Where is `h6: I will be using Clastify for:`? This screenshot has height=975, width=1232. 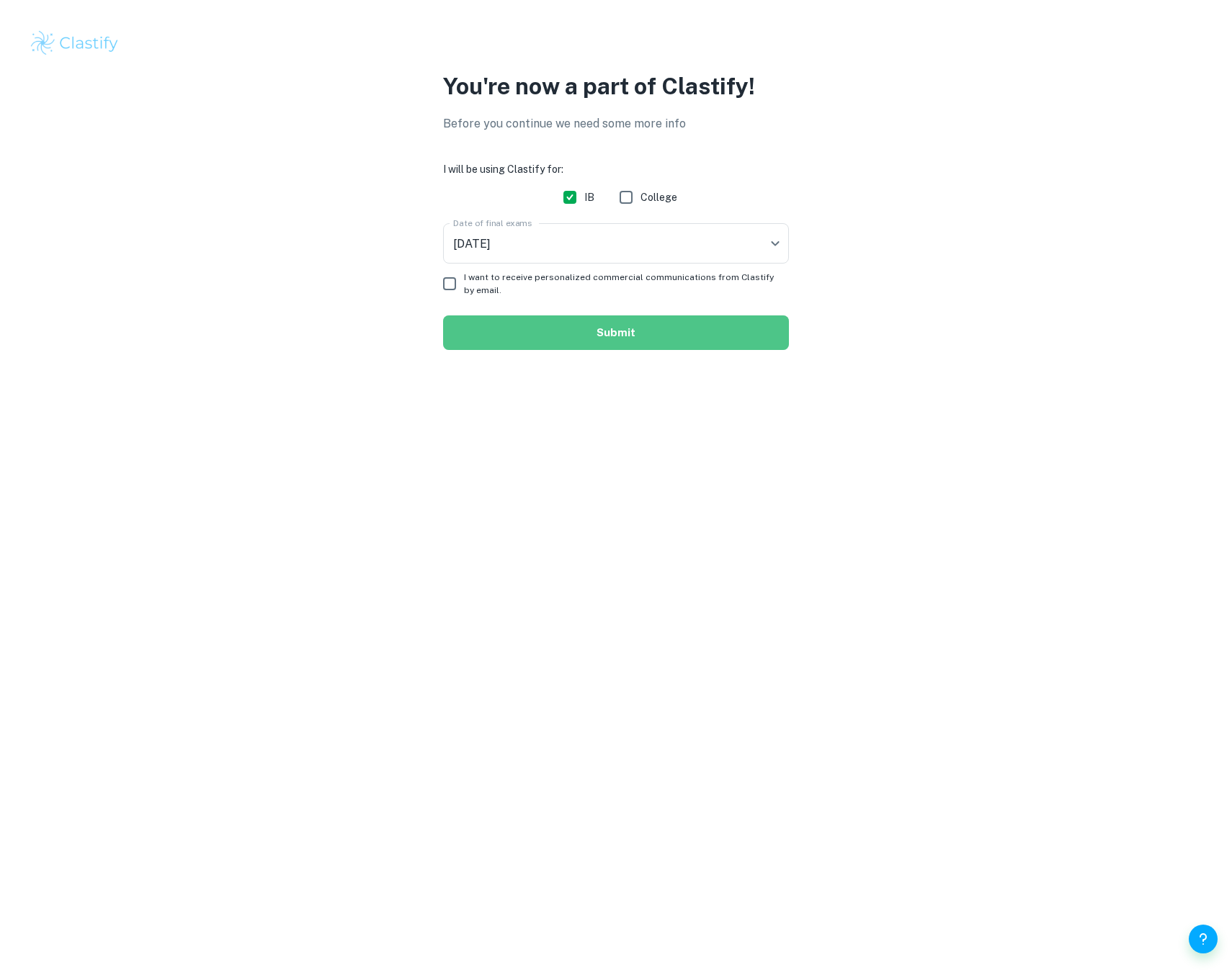 h6: I will be using Clastify for: is located at coordinates (616, 169).